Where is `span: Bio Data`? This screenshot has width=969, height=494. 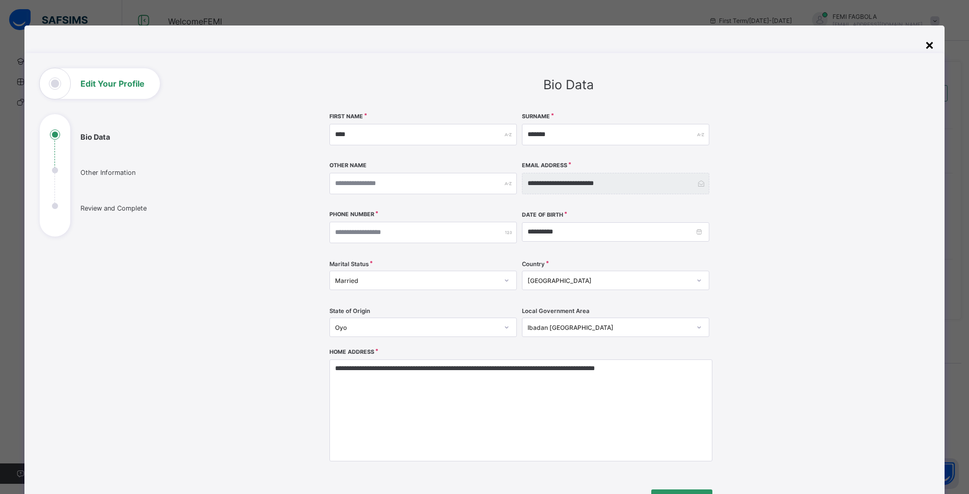
span: Bio Data is located at coordinates (568, 85).